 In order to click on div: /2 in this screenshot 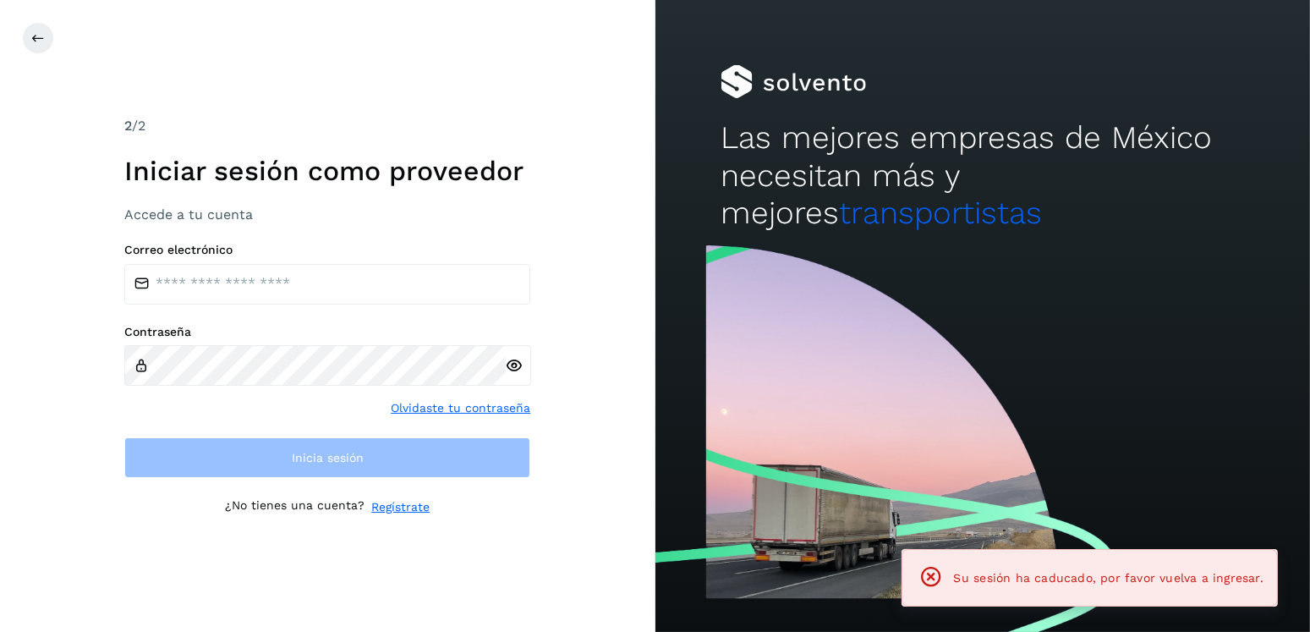, I will do `click(327, 126)`.